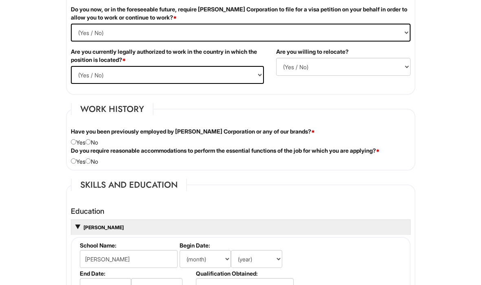  I want to click on label: End Date:, so click(136, 273).